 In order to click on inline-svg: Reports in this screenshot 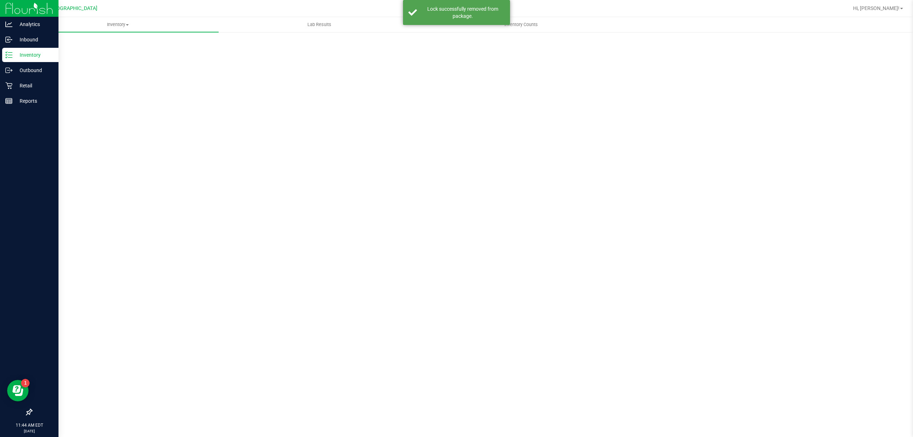, I will do `click(9, 101)`.